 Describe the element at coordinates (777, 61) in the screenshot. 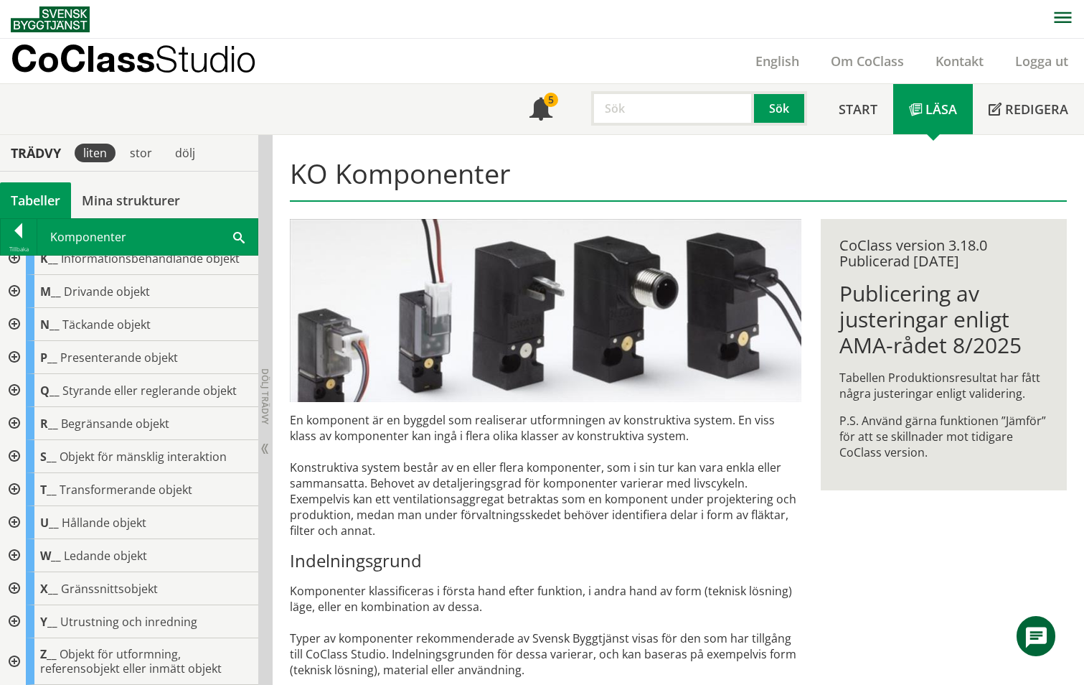

I see `a: English` at that location.